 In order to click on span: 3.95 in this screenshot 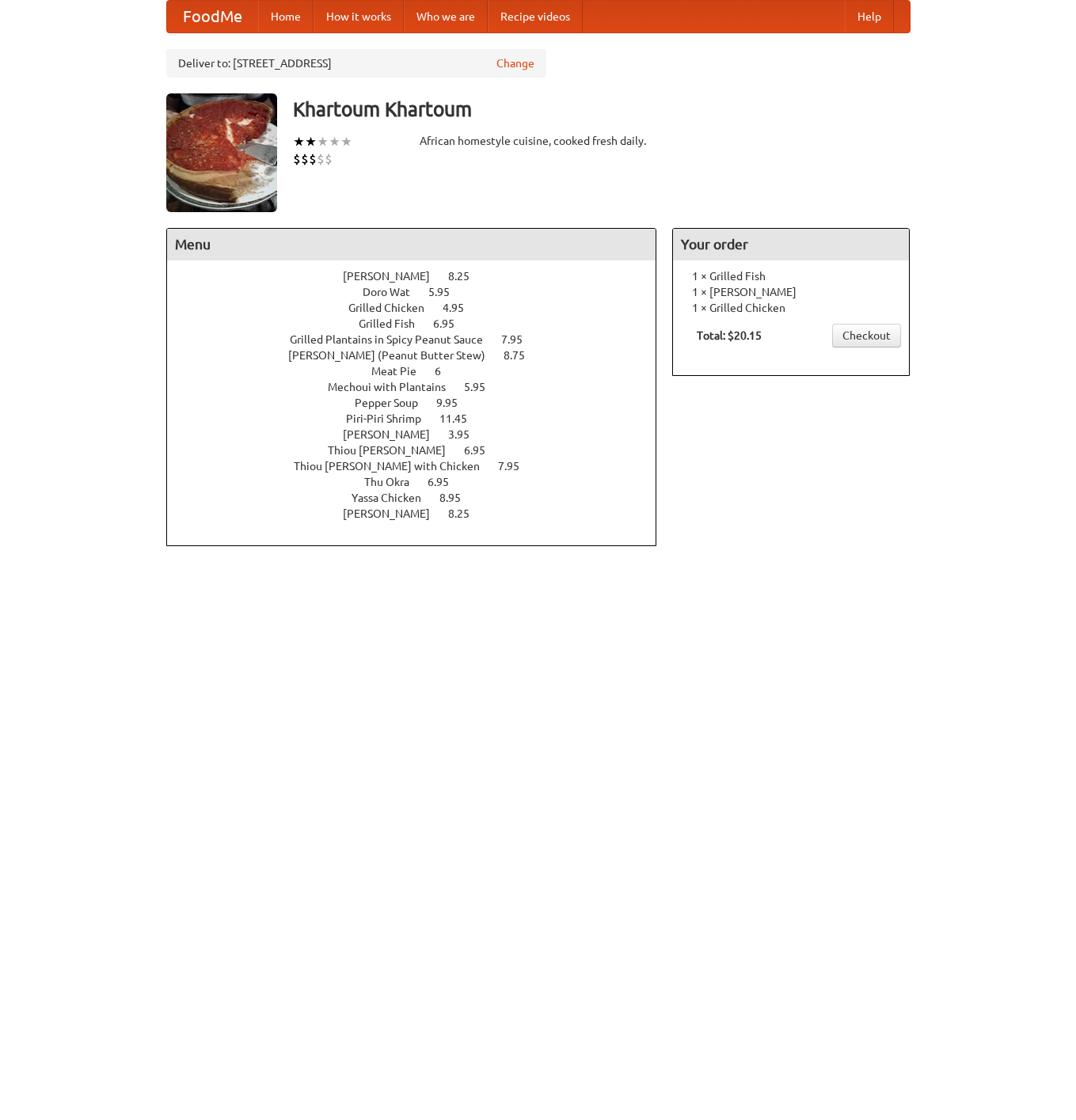, I will do `click(466, 435)`.